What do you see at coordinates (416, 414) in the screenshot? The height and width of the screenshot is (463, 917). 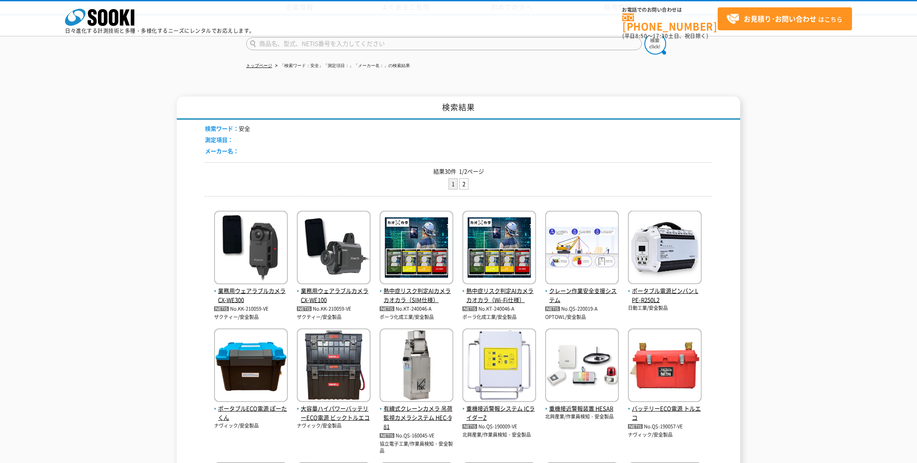 I see `a: 有線式クレーンカメラ 吊荷監視カメラシステム HEC-981` at bounding box center [416, 414].